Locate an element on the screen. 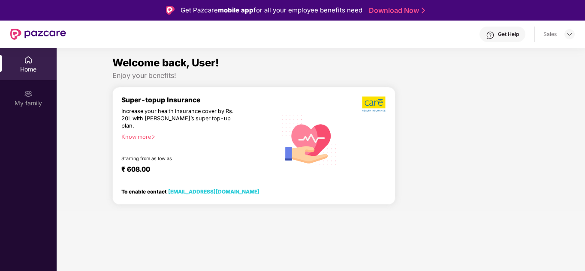  div: Get Help is located at coordinates (508, 34).